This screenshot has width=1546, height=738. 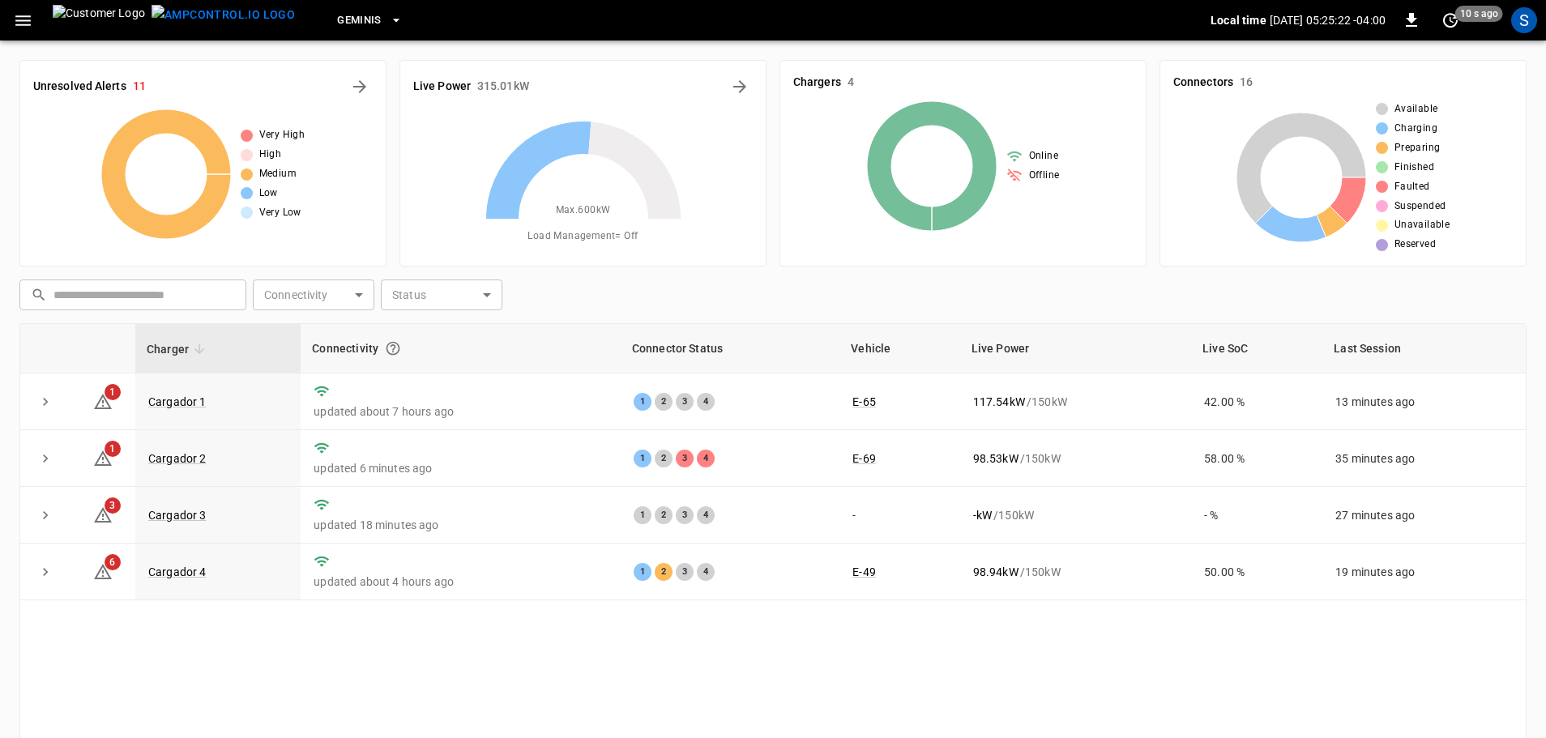 What do you see at coordinates (584, 211) in the screenshot?
I see `span: Max. 600 kW` at bounding box center [584, 211].